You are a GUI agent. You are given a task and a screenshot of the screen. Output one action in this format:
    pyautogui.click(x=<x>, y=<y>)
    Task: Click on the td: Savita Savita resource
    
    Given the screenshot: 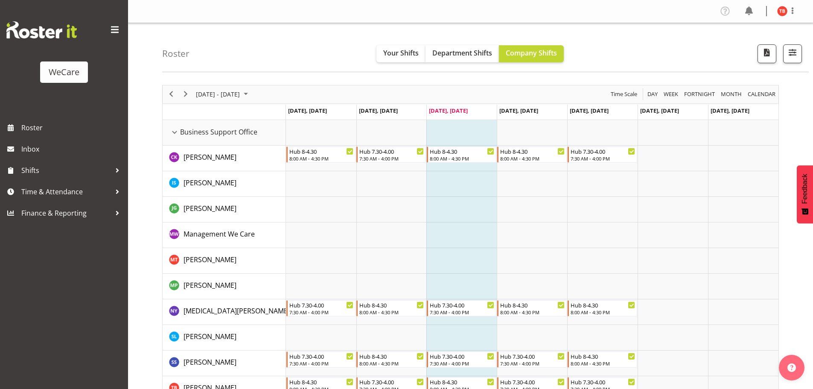 What is the action you would take?
    pyautogui.click(x=224, y=363)
    